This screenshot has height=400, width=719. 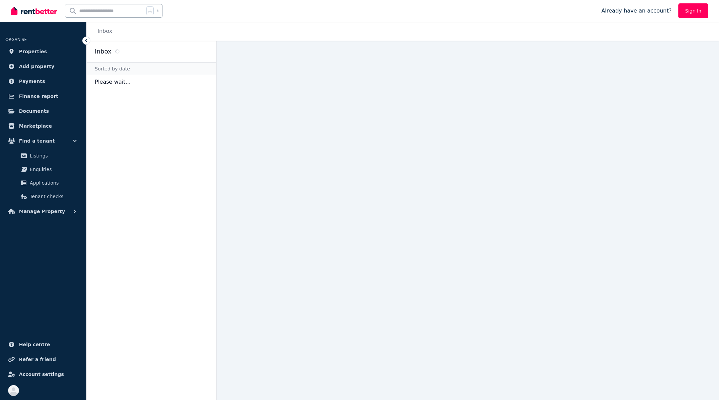 What do you see at coordinates (43, 344) in the screenshot?
I see `a: Help centre` at bounding box center [43, 344].